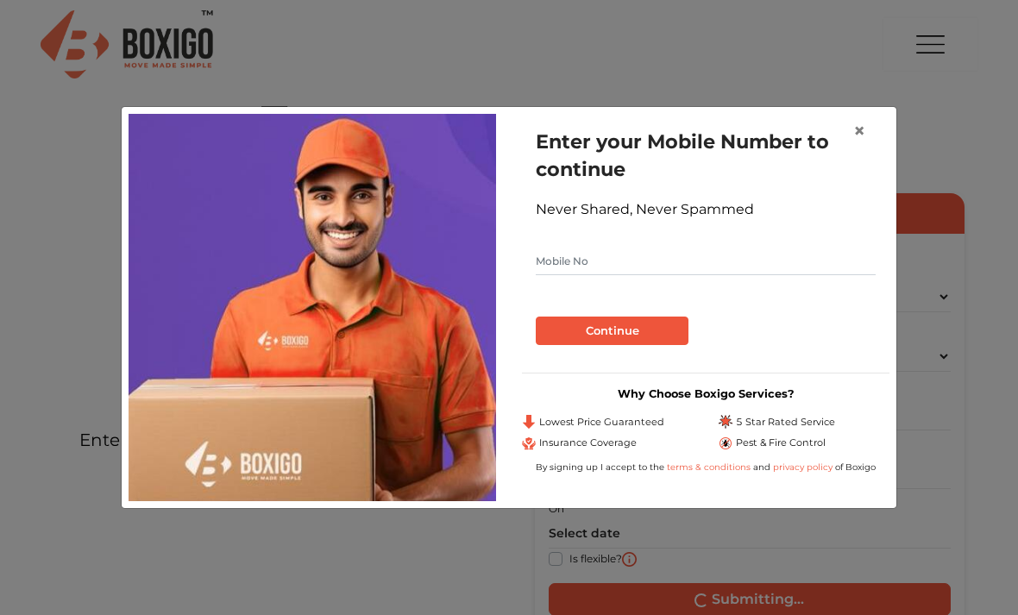 Image resolution: width=1018 pixels, height=615 pixels. Describe the element at coordinates (587, 442) in the screenshot. I see `span: Insurance Coverage` at that location.